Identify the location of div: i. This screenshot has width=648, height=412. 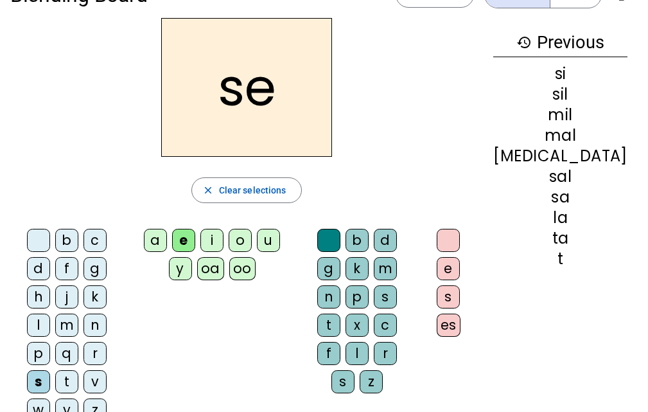
(212, 240).